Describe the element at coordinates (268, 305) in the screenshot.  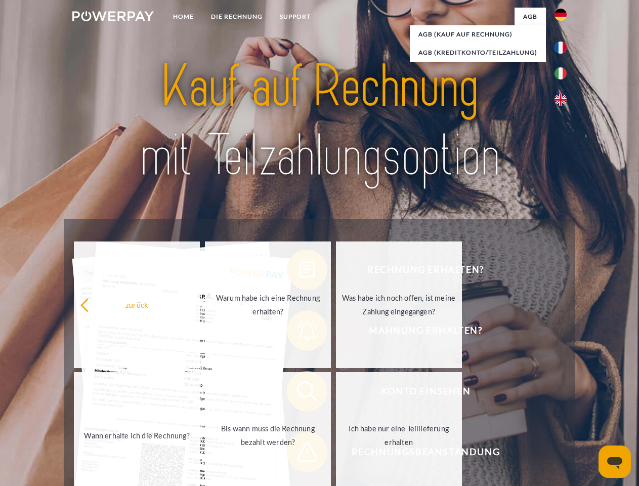
I see `div: Warum habe ich eine Rechnung erhalten?` at that location.